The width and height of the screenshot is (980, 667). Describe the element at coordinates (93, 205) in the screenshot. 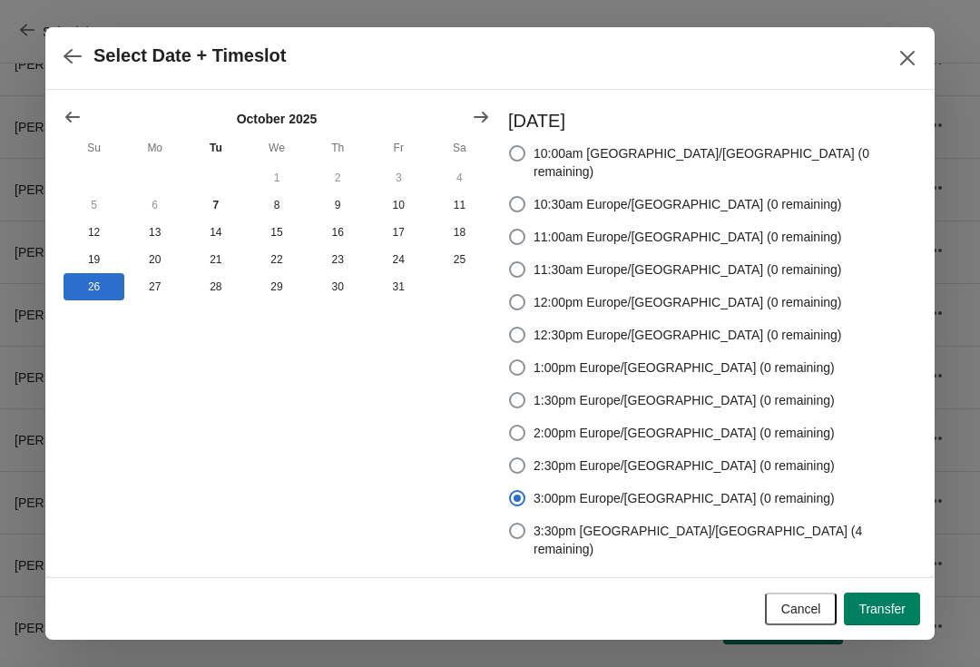

I see `button: Sunday October 5 2025` at that location.